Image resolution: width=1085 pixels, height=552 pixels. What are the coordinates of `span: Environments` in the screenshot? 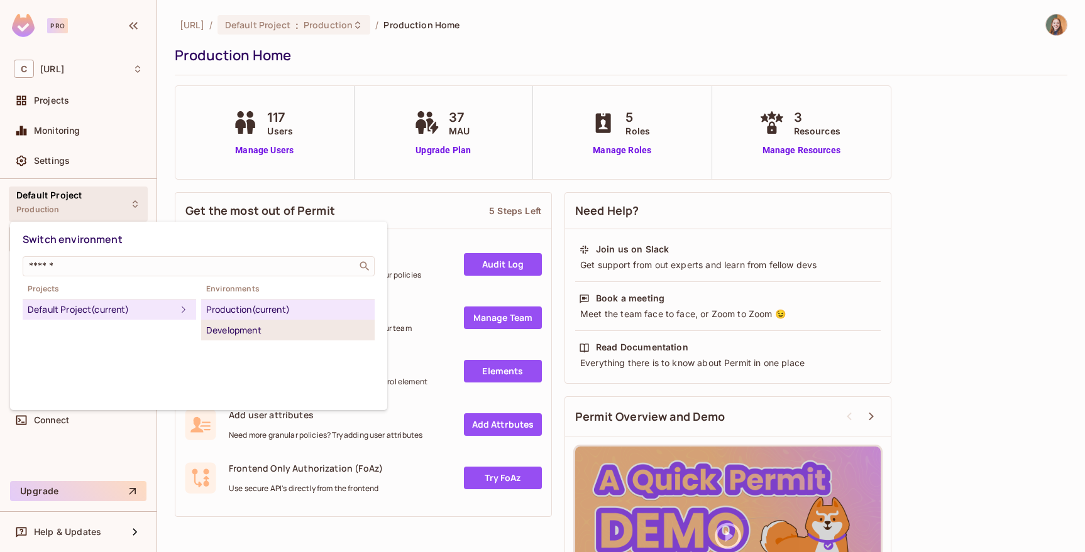 It's located at (288, 289).